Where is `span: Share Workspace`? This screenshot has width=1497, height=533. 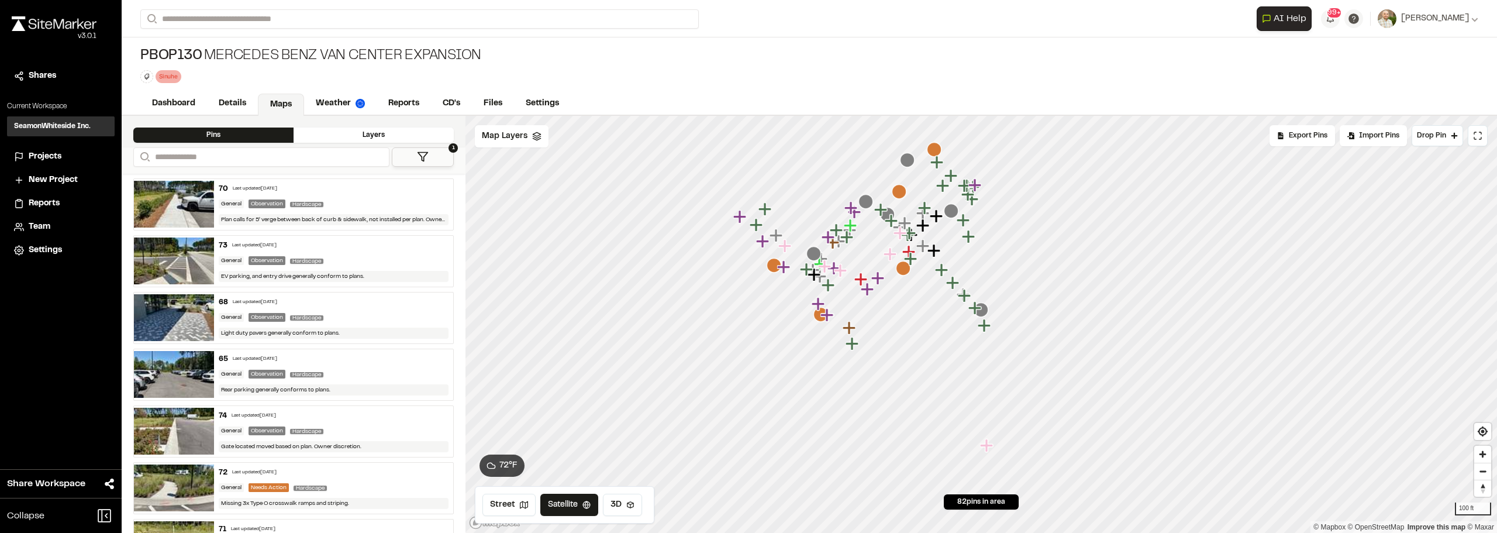 span: Share Workspace is located at coordinates (46, 484).